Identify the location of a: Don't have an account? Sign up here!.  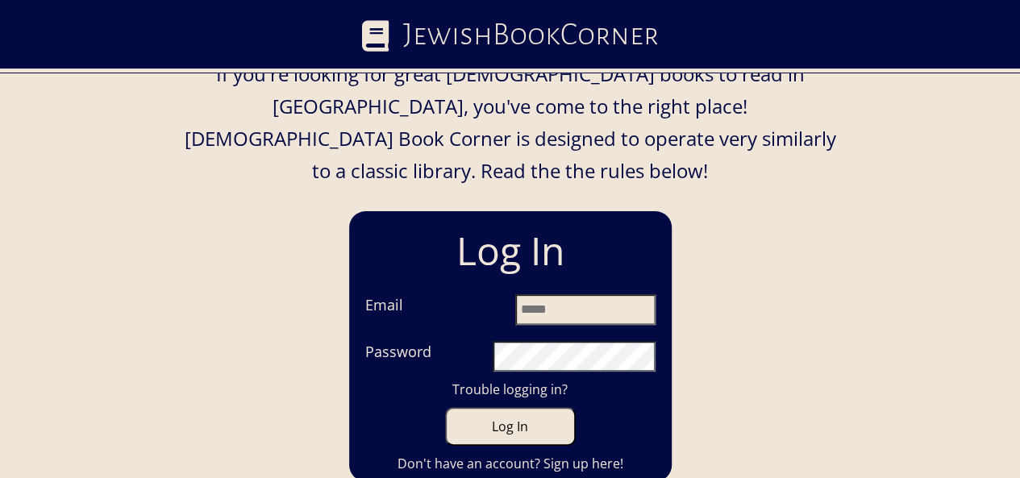
(510, 464).